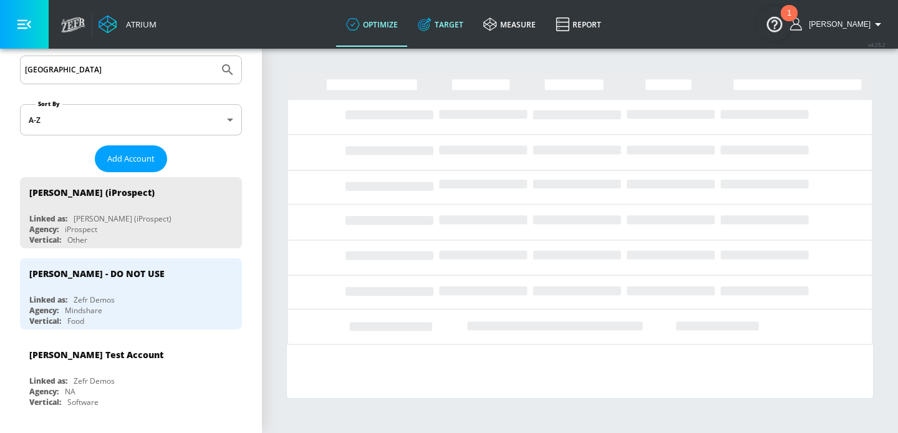  Describe the element at coordinates (774, 24) in the screenshot. I see `button: Open Resource Center, 1 new notification` at that location.